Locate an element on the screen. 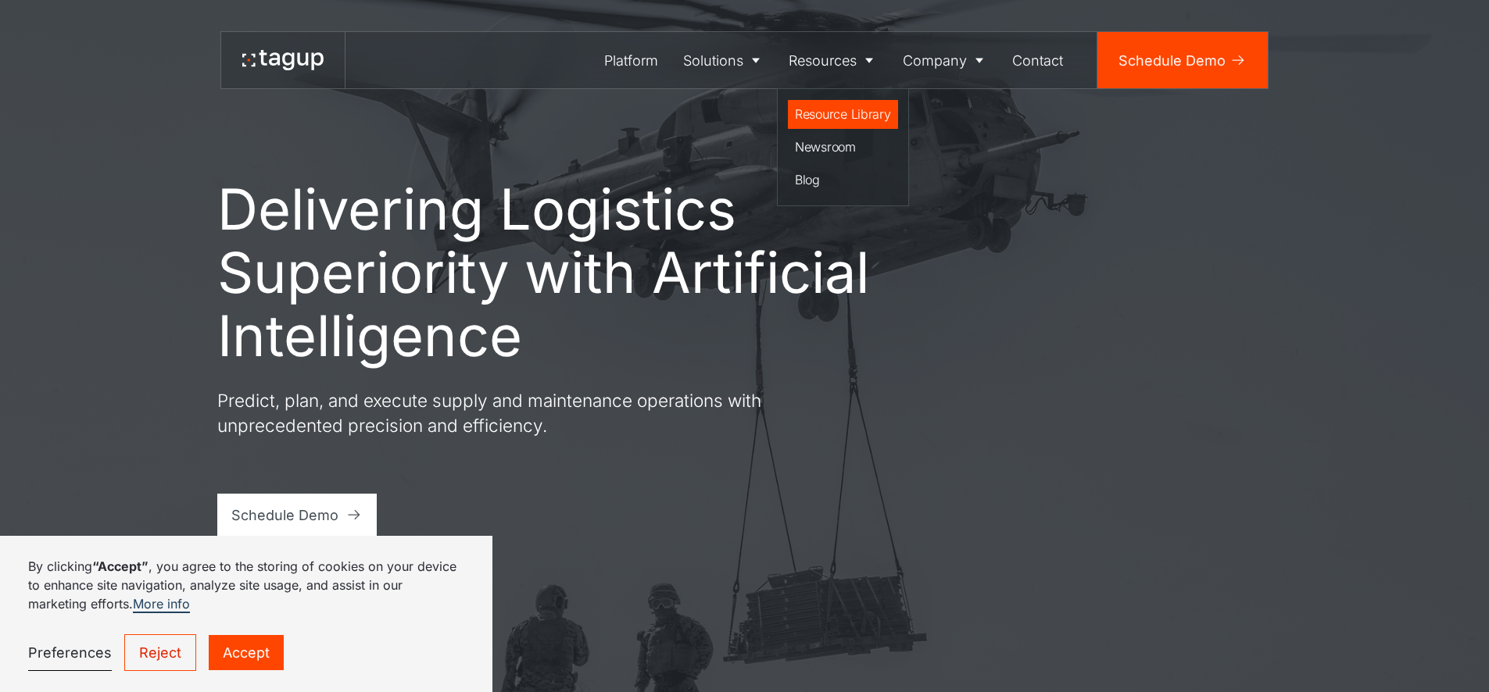  div: Newsroom is located at coordinates (842, 147).